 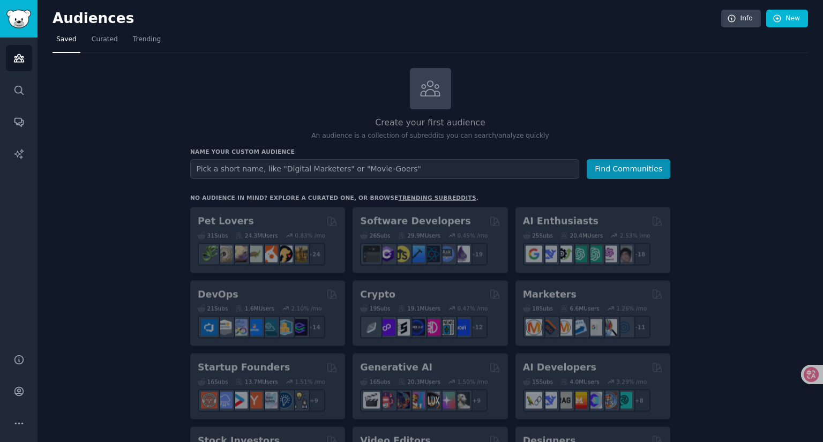 What do you see at coordinates (594, 254) in the screenshot?
I see `img: chatgpt_prompts_` at bounding box center [594, 254].